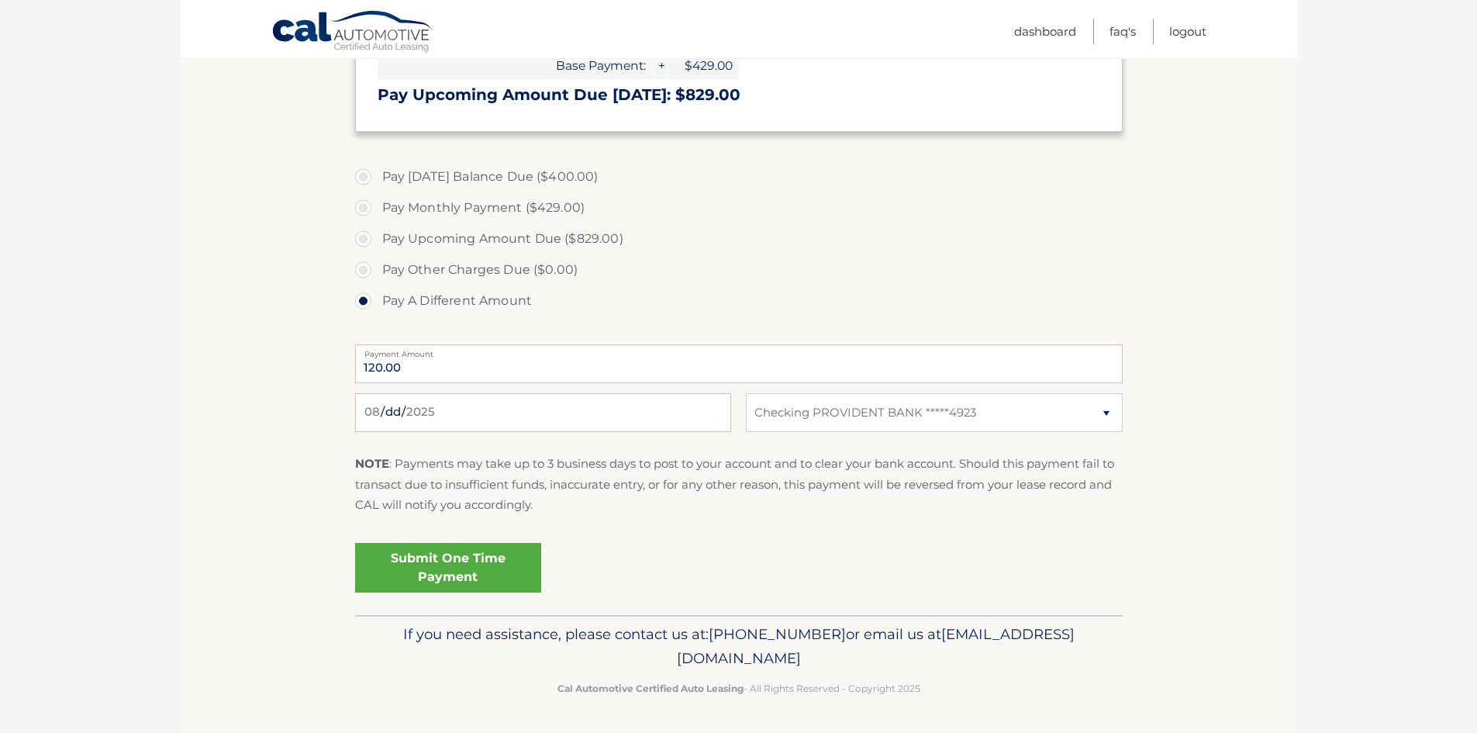 This screenshot has height=733, width=1477. What do you see at coordinates (739, 239) in the screenshot?
I see `label: Pay Upcoming Amount Due ($829.00)` at bounding box center [739, 239].